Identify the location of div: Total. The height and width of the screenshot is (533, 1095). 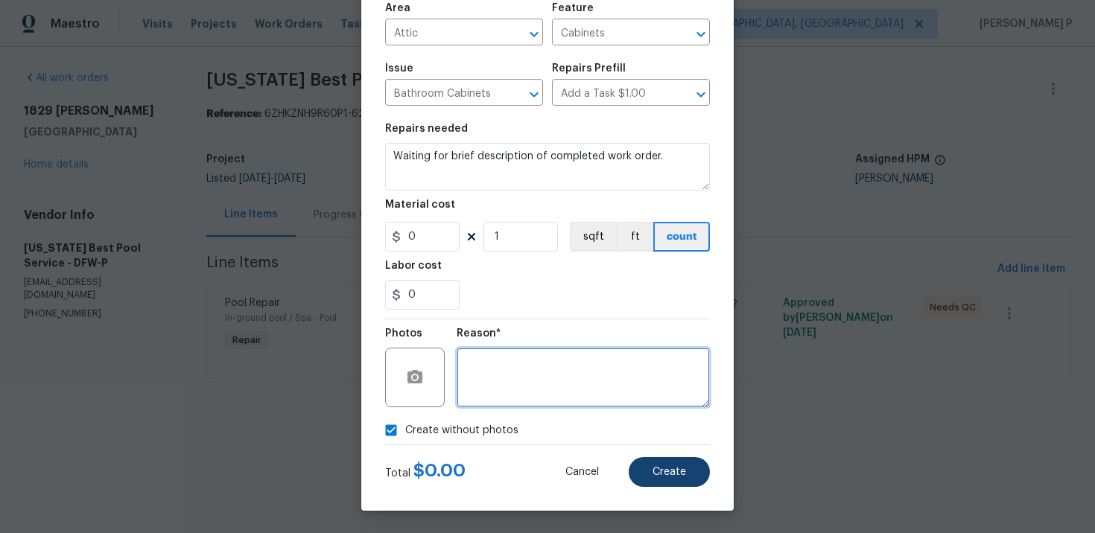
(425, 472).